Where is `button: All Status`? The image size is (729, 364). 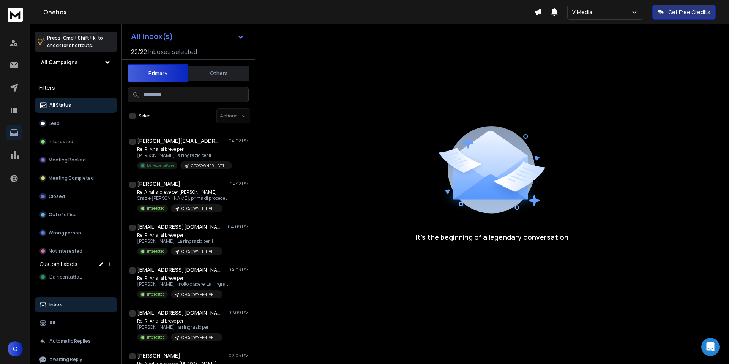 button: All Status is located at coordinates (76, 105).